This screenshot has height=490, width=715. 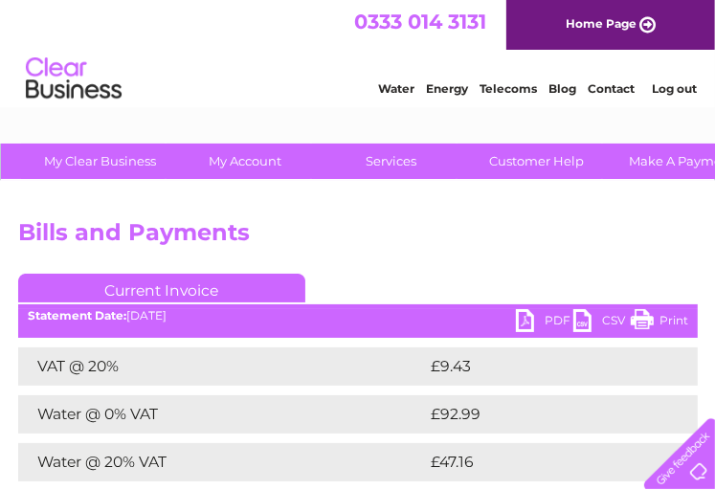 I want to click on a: Customer Help, so click(x=536, y=161).